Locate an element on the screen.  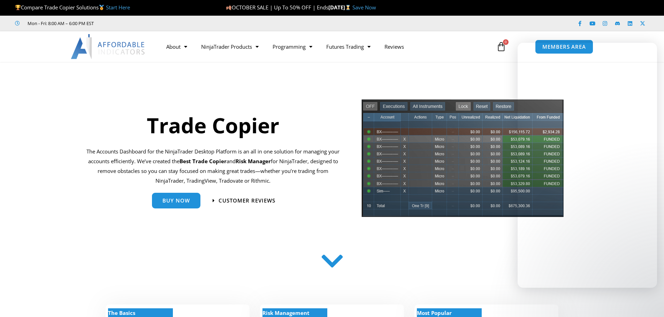
span: 0 is located at coordinates (506, 42).